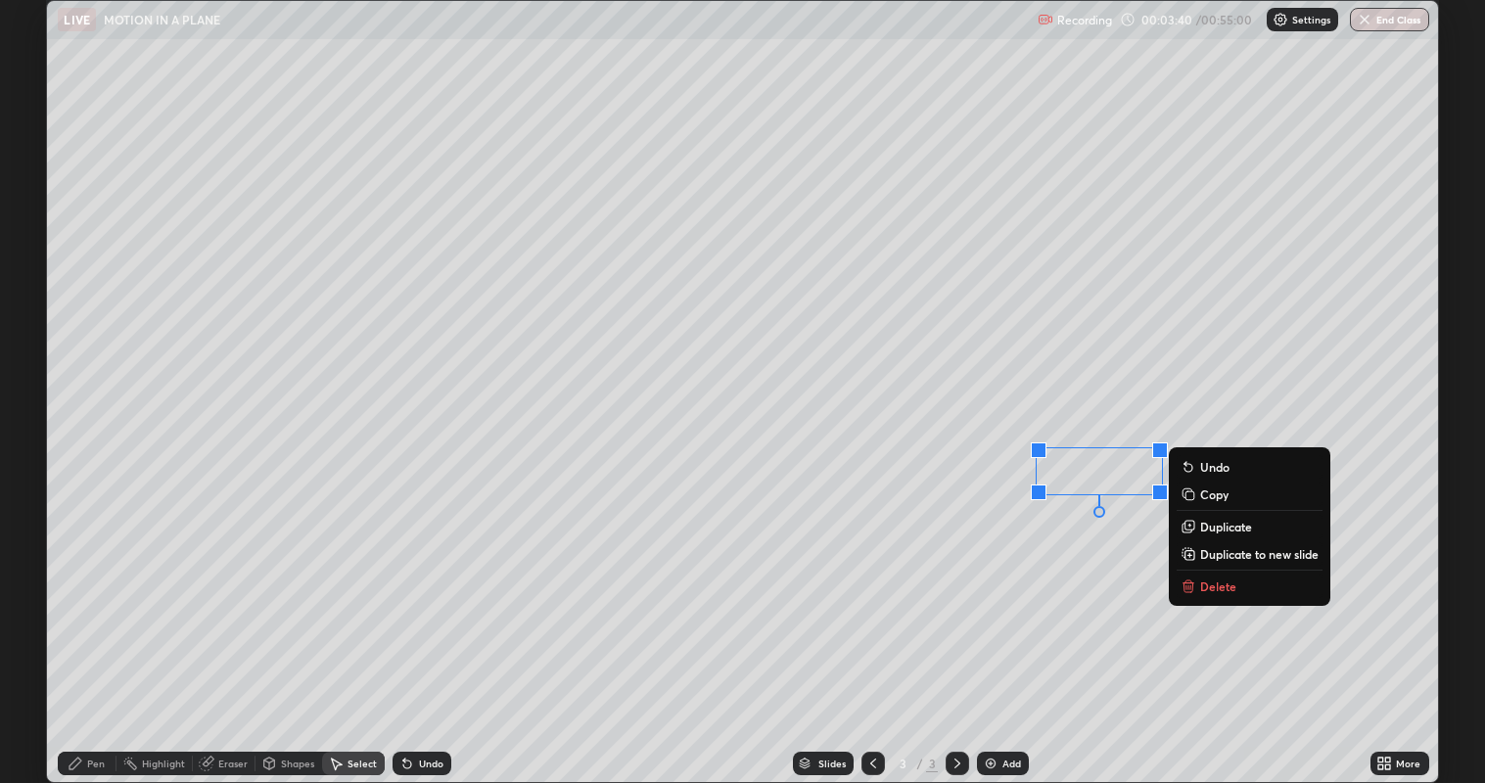 This screenshot has height=783, width=1485. What do you see at coordinates (362, 764) in the screenshot?
I see `div: Select` at bounding box center [362, 764].